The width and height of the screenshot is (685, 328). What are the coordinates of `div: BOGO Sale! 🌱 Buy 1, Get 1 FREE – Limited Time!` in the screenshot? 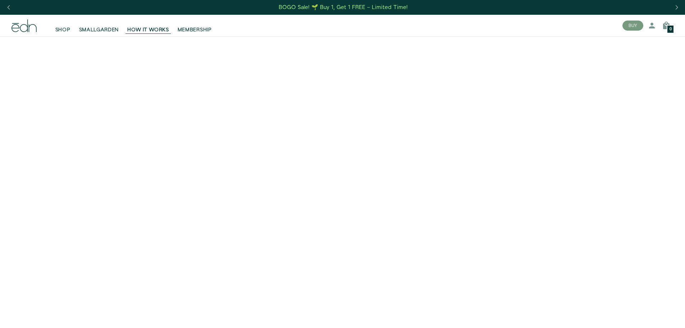 It's located at (343, 7).